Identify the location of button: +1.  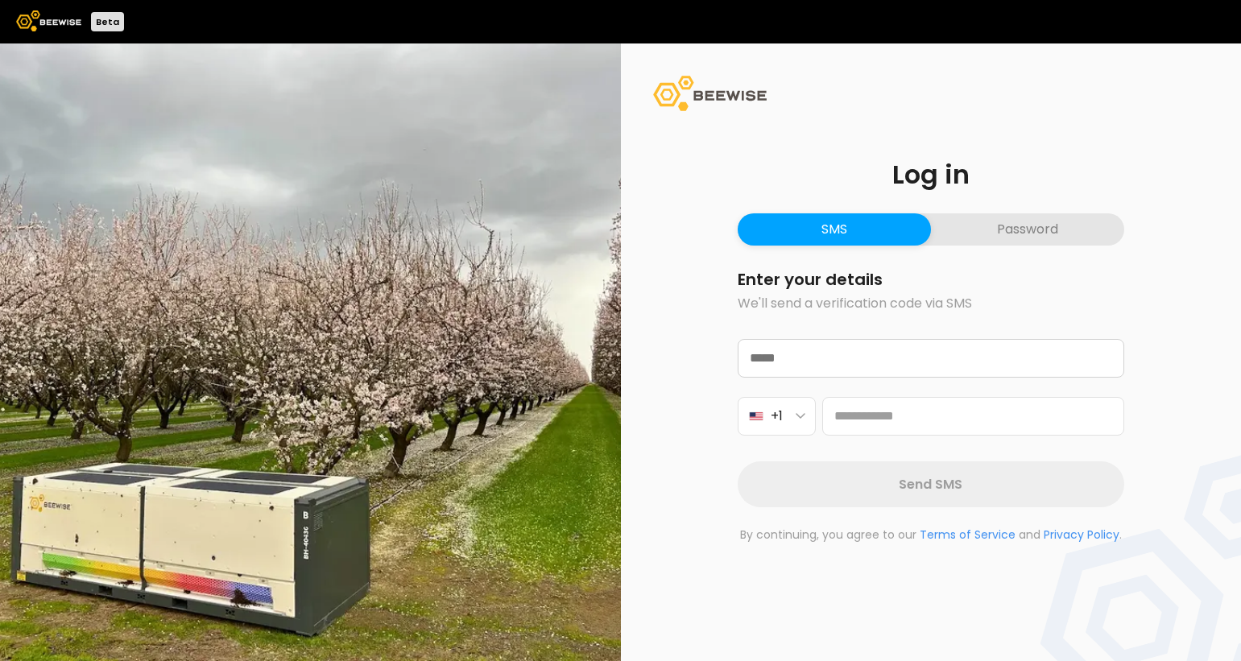
(776, 416).